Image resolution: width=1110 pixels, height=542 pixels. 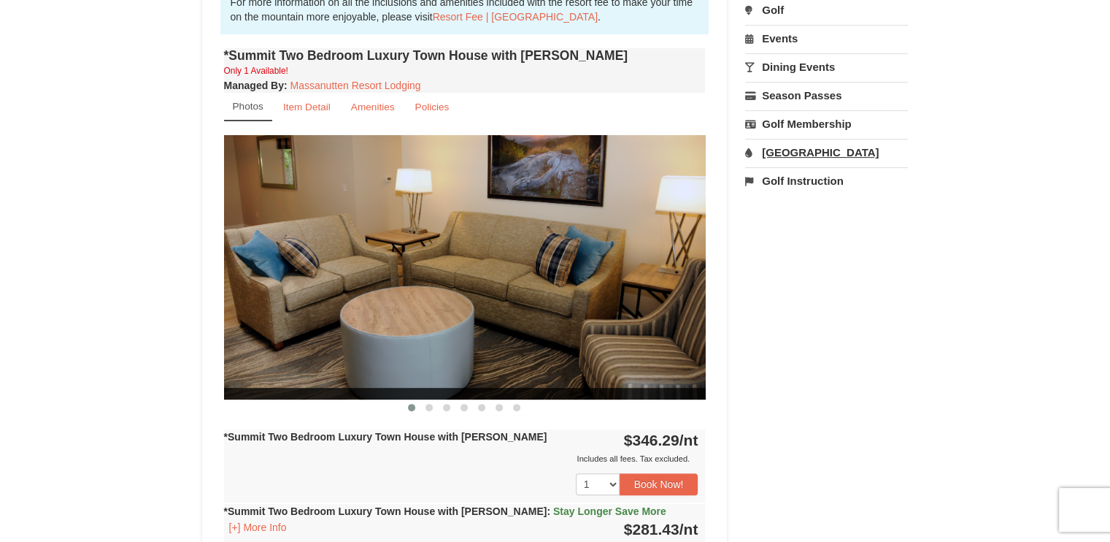 I want to click on a: Amenities, so click(x=373, y=107).